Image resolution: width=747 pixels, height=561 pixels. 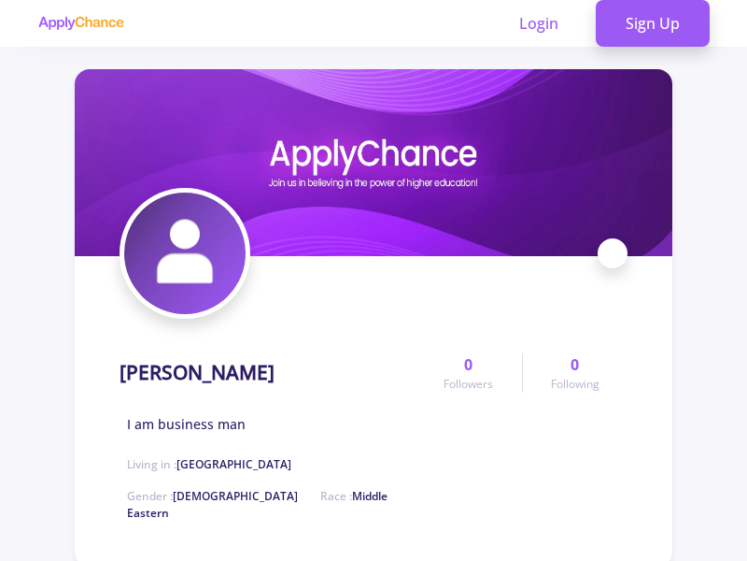 I want to click on span: I am business man, so click(x=186, y=423).